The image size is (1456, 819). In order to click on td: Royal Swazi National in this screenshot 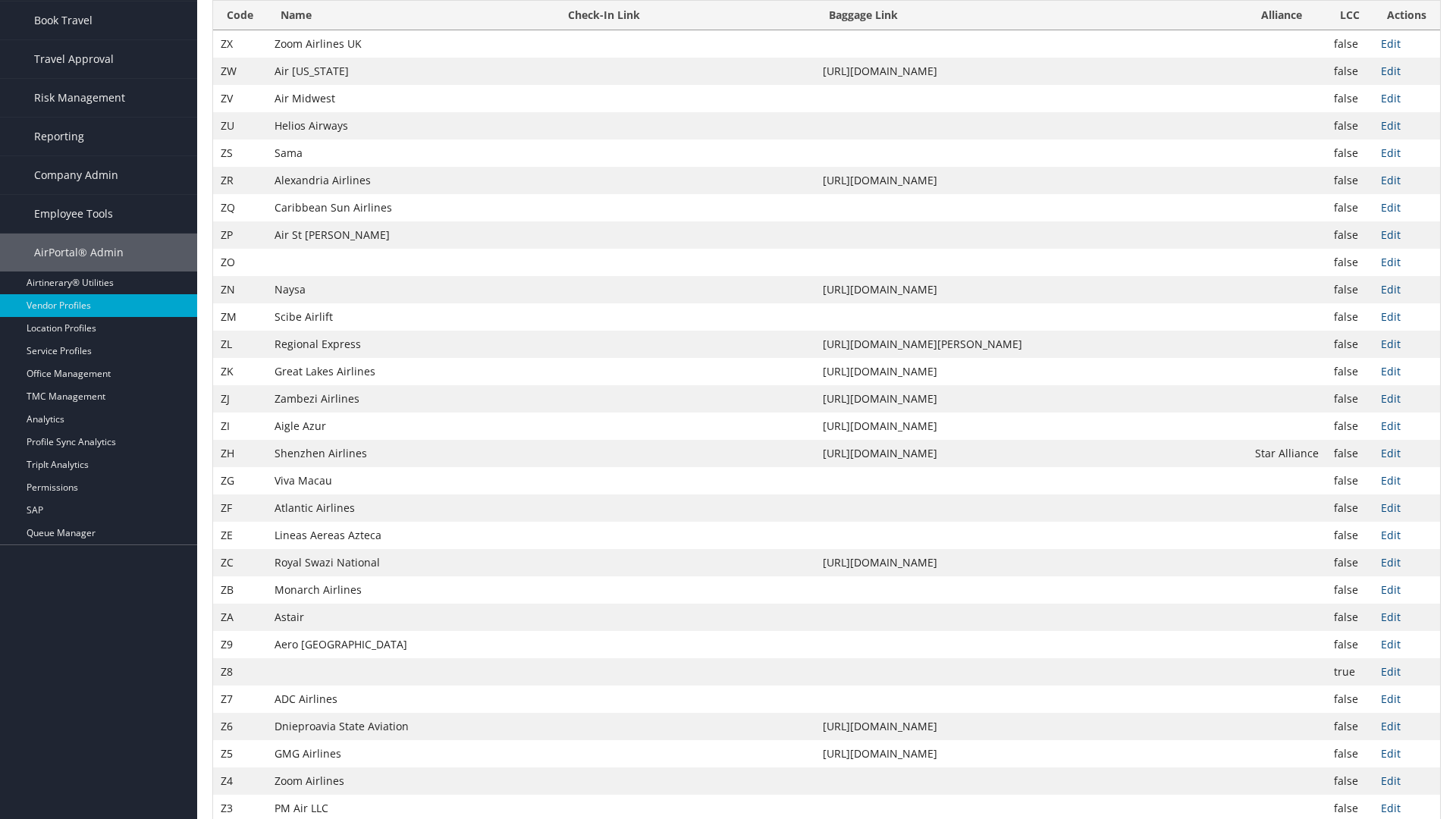, I will do `click(411, 563)`.